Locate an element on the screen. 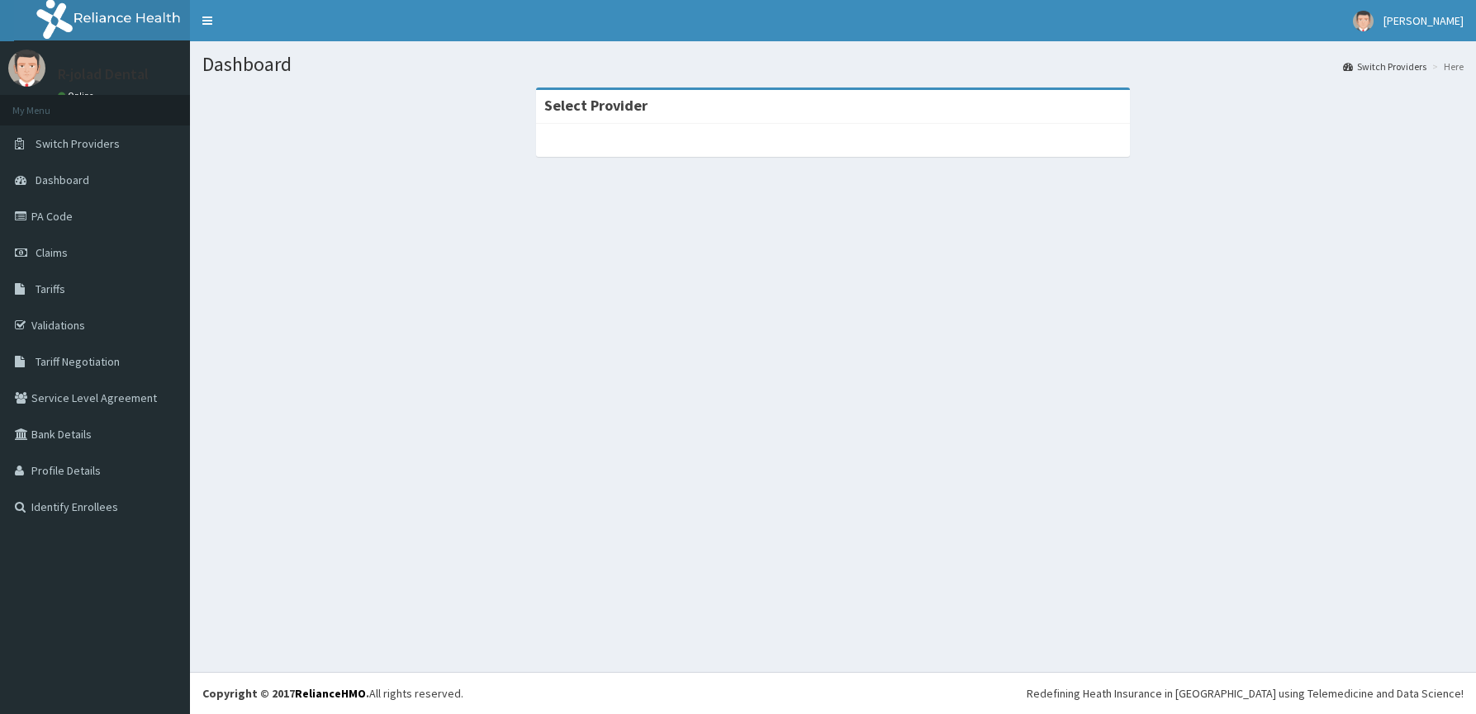 This screenshot has height=714, width=1476. strong: Select Provider is located at coordinates (595, 105).